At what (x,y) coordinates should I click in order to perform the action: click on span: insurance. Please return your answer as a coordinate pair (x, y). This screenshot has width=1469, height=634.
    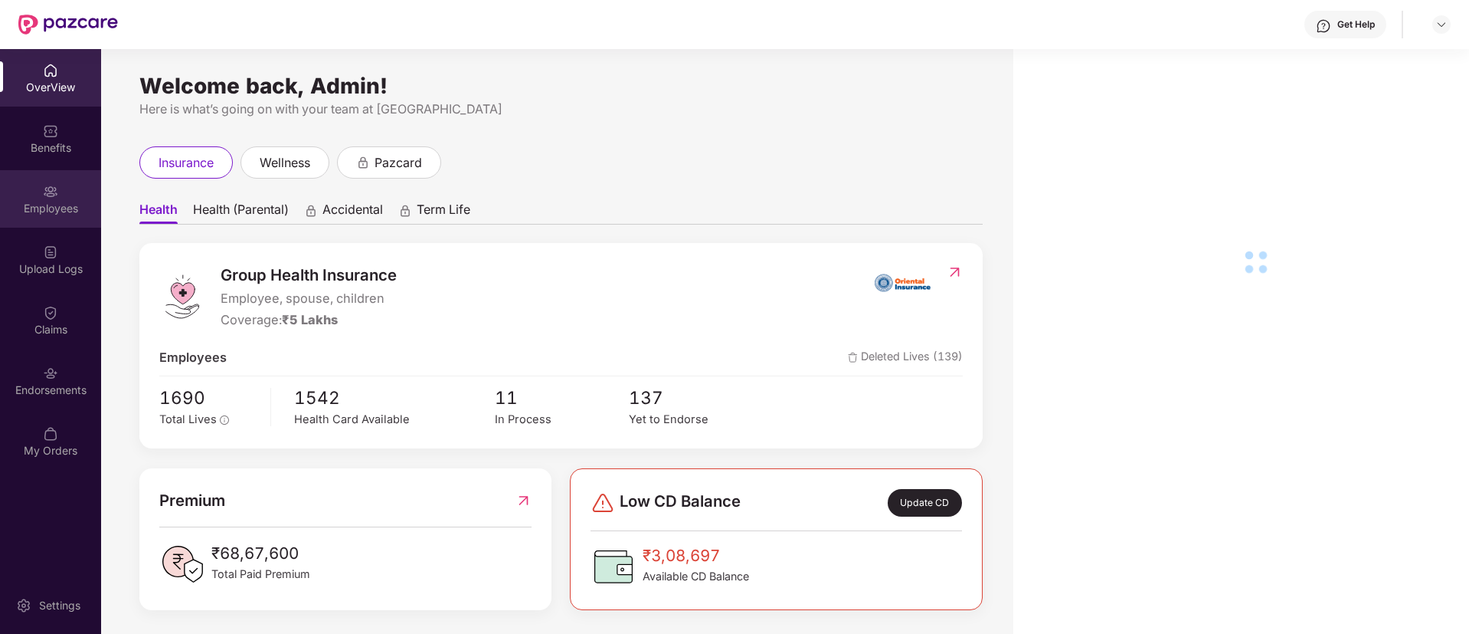
    Looking at the image, I should click on (186, 162).